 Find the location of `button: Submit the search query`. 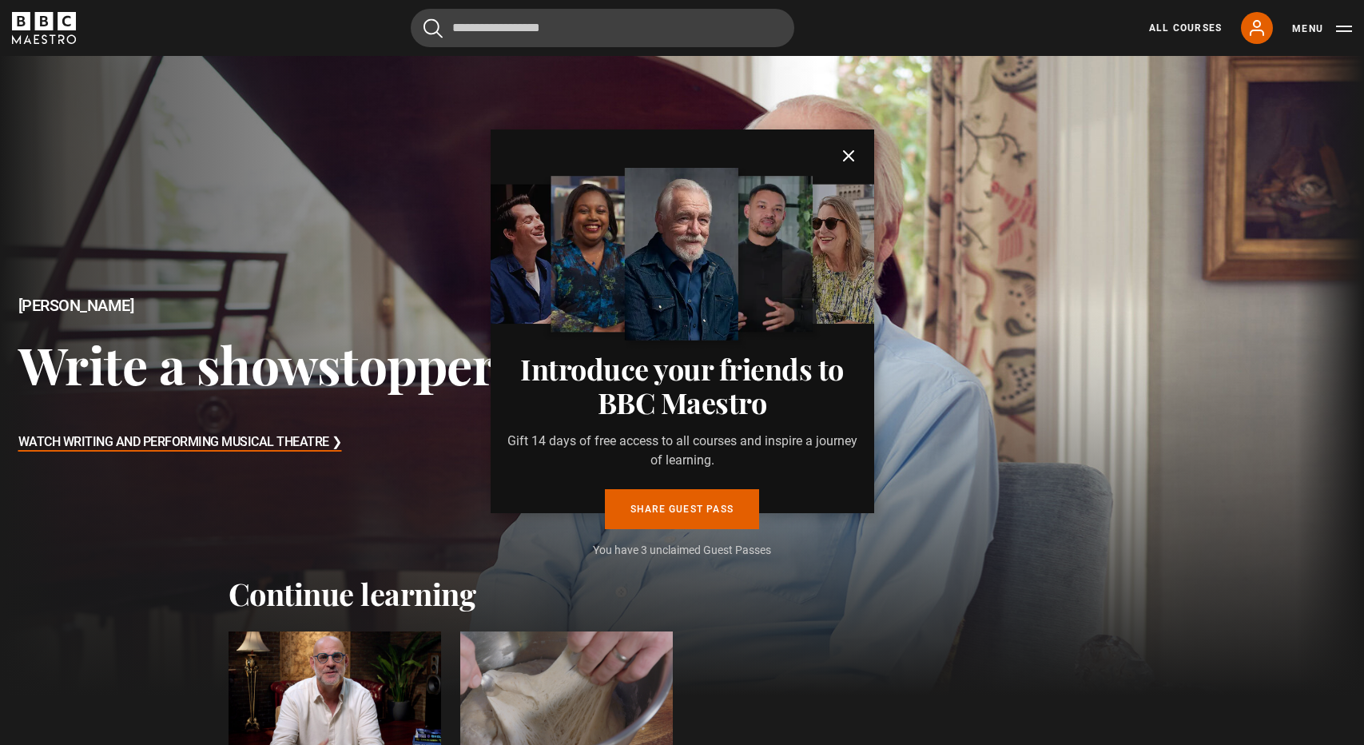

button: Submit the search query is located at coordinates (433, 28).